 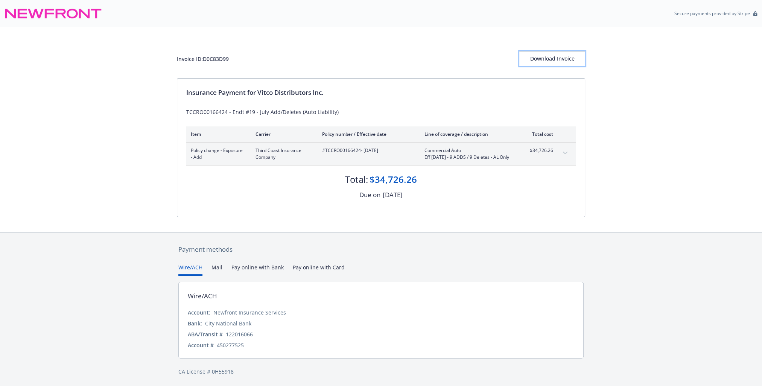 I want to click on div: Invoice ID: D0C83D99, so click(x=203, y=59).